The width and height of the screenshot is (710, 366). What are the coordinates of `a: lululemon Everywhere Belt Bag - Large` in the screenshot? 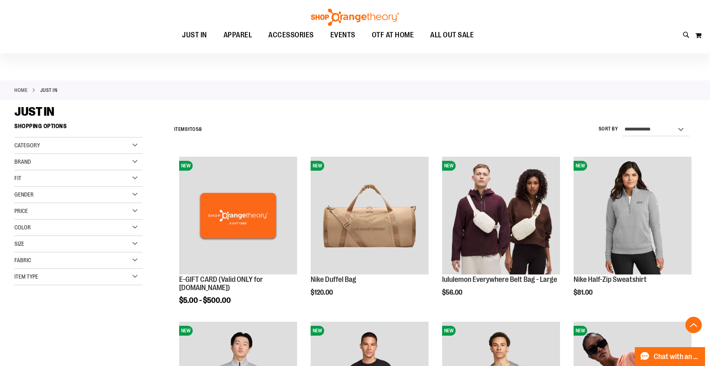 It's located at (500, 280).